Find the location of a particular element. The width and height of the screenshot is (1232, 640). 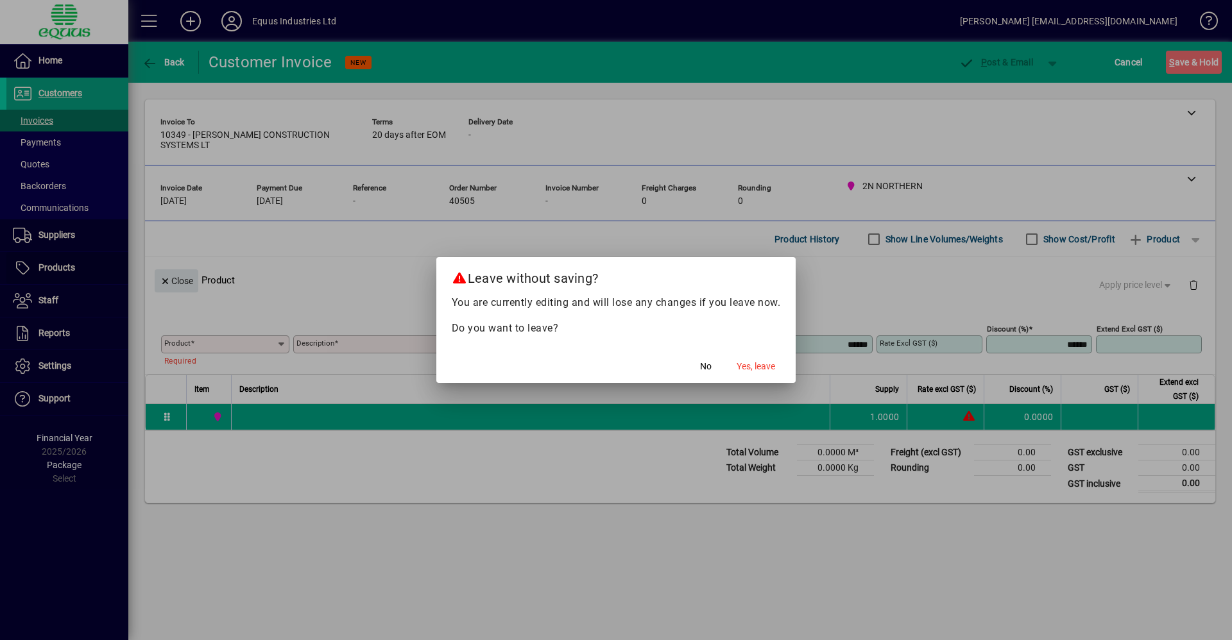

span: Yes, leave is located at coordinates (756, 366).